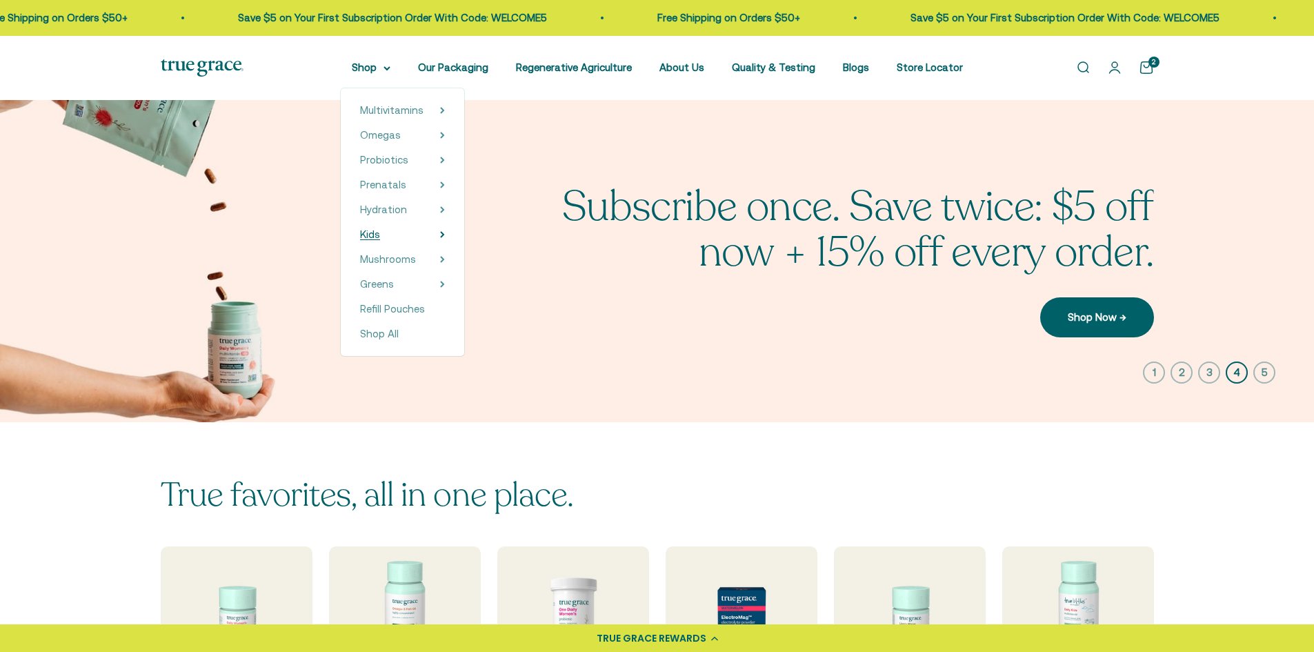  I want to click on summary: Hydration, so click(402, 210).